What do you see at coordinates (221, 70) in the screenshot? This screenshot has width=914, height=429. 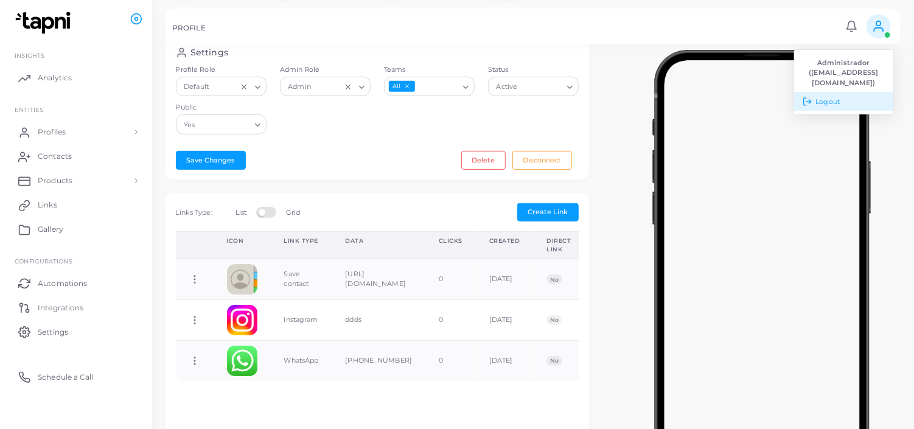 I see `label: Profile Role` at bounding box center [221, 70].